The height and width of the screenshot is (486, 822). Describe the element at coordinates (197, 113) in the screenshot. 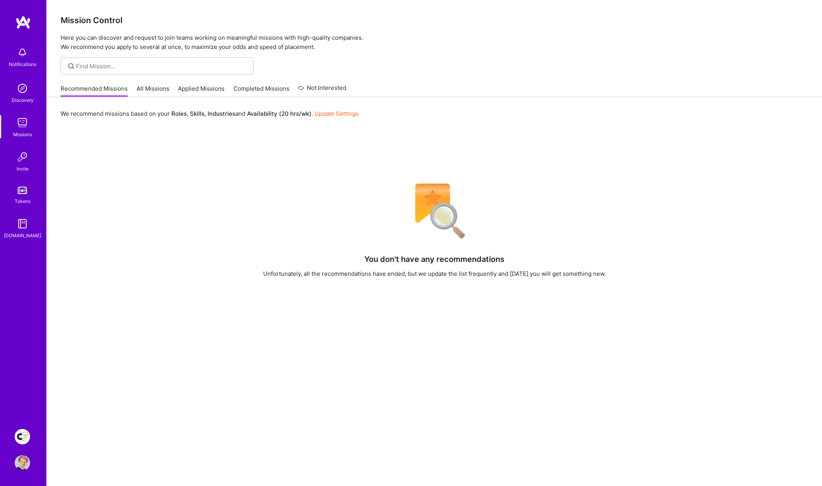

I see `b: Skills` at that location.